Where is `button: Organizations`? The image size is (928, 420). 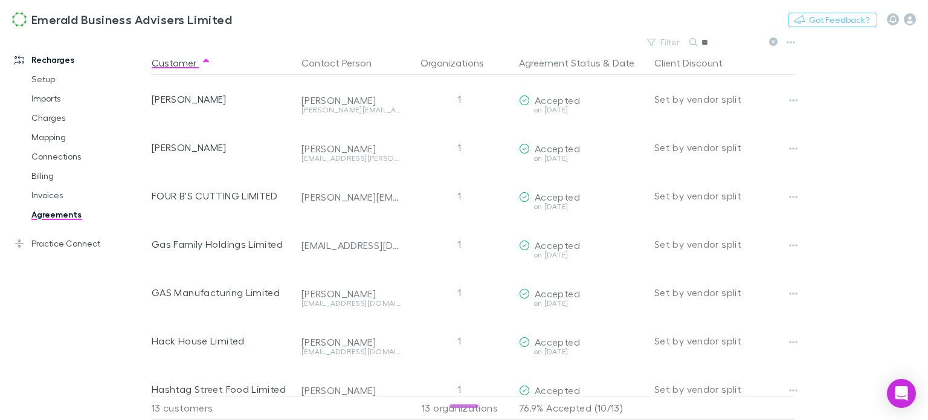
button: Organizations is located at coordinates (459, 63).